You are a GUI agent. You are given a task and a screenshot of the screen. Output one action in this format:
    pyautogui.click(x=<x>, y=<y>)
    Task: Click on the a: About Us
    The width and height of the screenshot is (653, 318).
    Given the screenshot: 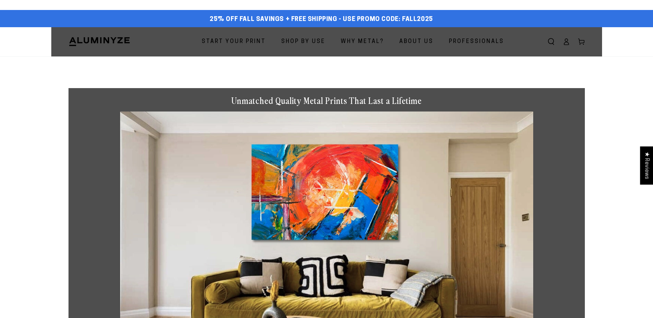 What is the action you would take?
    pyautogui.click(x=416, y=42)
    